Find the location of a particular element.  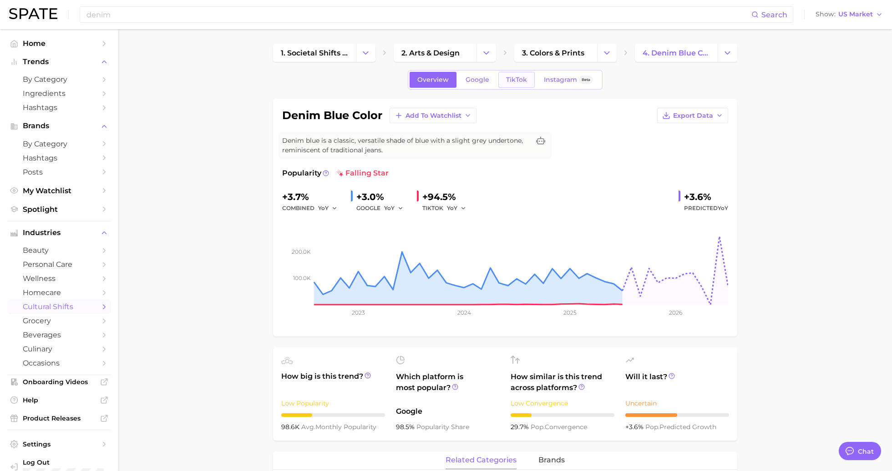

span: beverages is located at coordinates (59, 335).